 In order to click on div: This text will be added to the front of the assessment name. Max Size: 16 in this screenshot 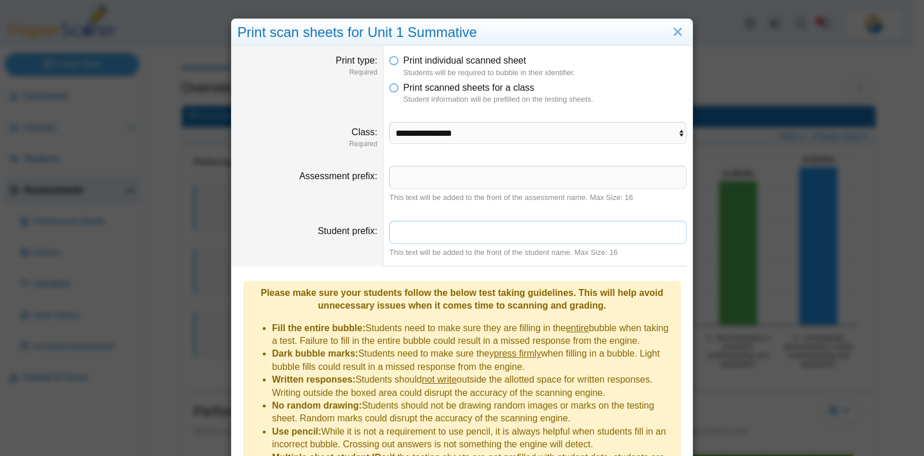, I will do `click(538, 197)`.